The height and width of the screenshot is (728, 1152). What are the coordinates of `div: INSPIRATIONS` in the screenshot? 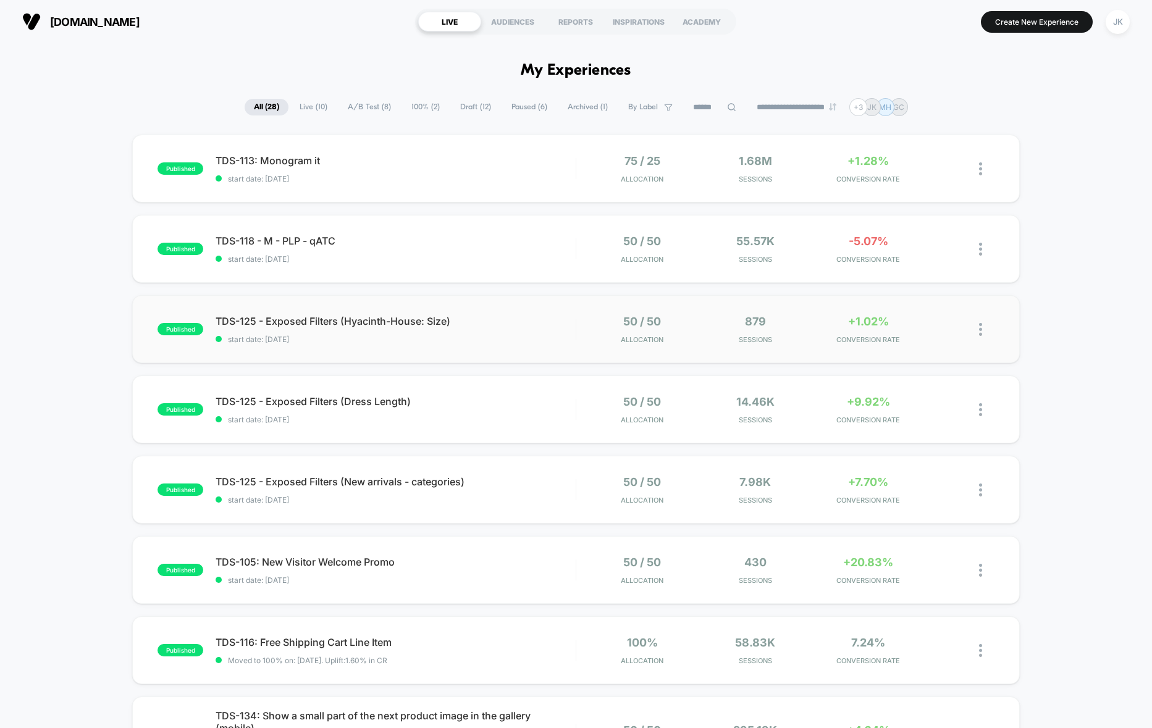 It's located at (639, 22).